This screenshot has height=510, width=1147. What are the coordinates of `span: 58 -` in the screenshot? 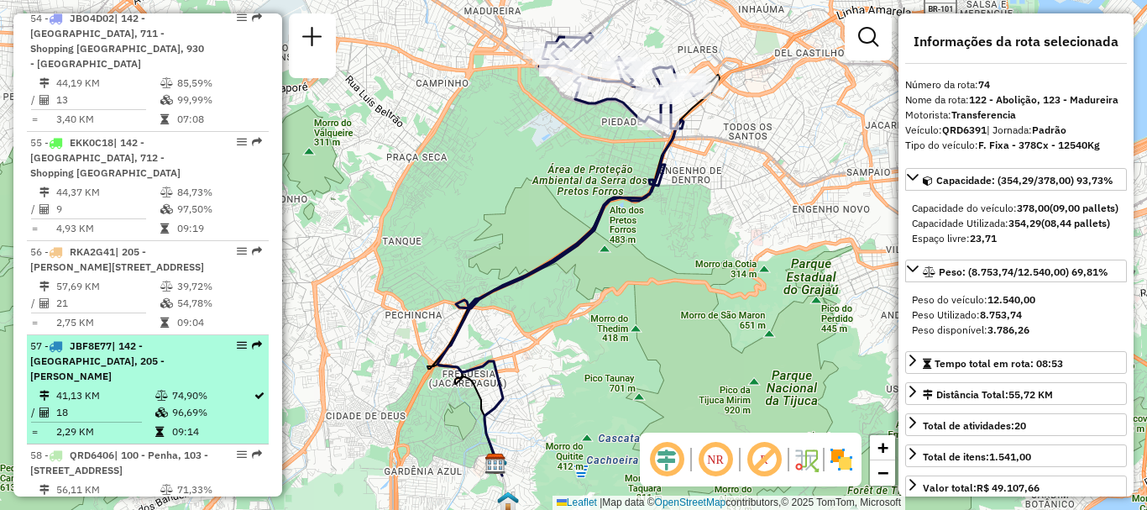 It's located at (119, 462).